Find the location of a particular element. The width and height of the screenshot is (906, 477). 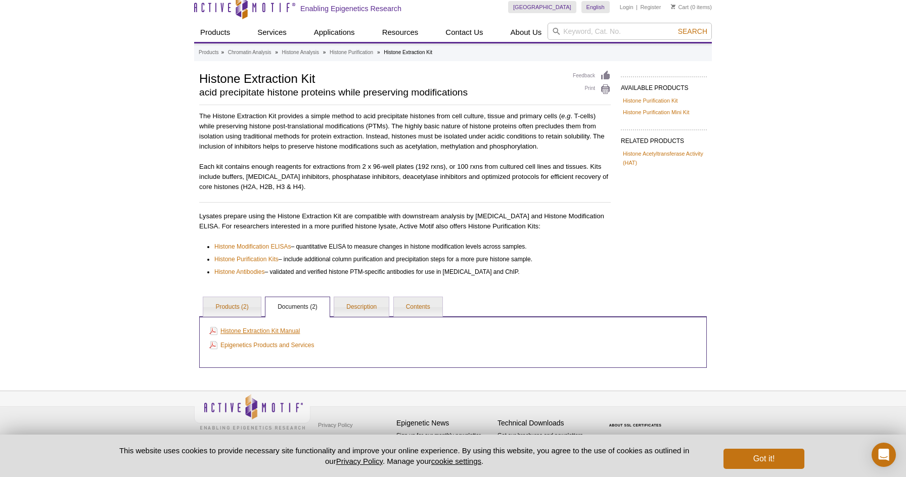

span: Search is located at coordinates (693, 31).